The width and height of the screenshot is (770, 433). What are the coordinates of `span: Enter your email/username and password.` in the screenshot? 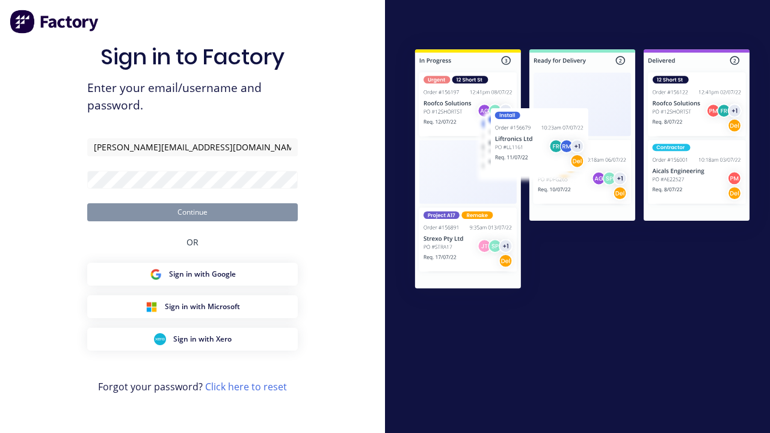 It's located at (193, 97).